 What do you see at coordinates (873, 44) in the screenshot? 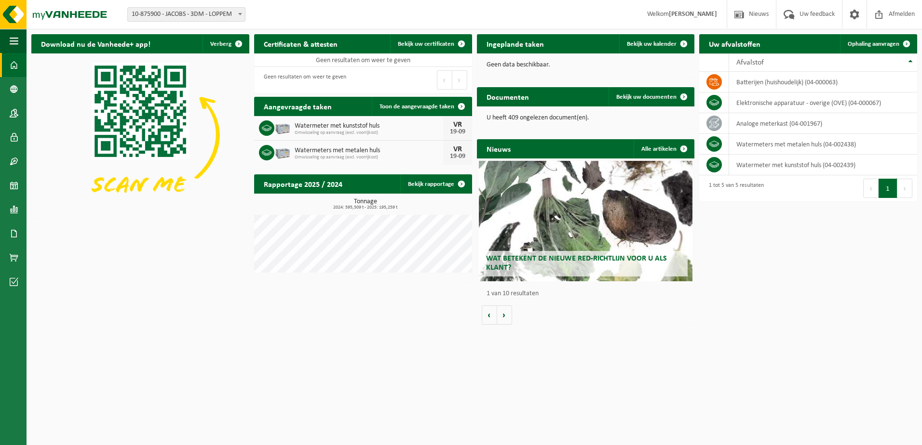
I see `span: Ophaling aanvragen` at bounding box center [873, 44].